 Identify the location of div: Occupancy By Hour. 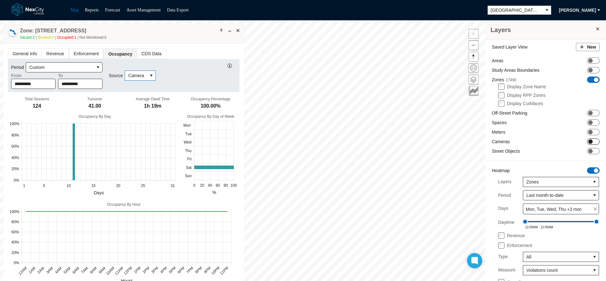
(124, 204).